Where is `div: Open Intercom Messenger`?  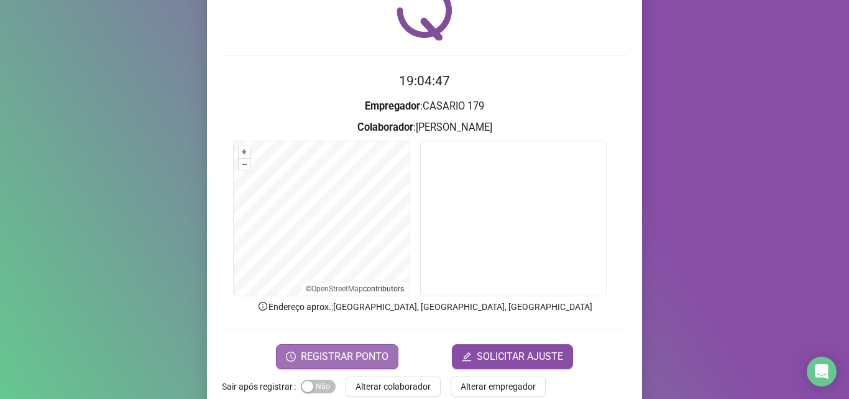
div: Open Intercom Messenger is located at coordinates (822, 371).